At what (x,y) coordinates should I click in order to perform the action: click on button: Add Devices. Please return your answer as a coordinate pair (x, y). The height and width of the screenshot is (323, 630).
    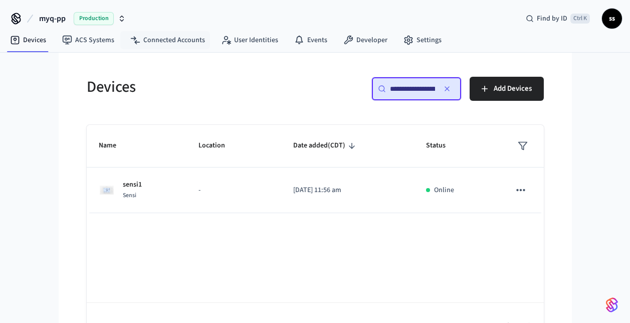
    Looking at the image, I should click on (507, 89).